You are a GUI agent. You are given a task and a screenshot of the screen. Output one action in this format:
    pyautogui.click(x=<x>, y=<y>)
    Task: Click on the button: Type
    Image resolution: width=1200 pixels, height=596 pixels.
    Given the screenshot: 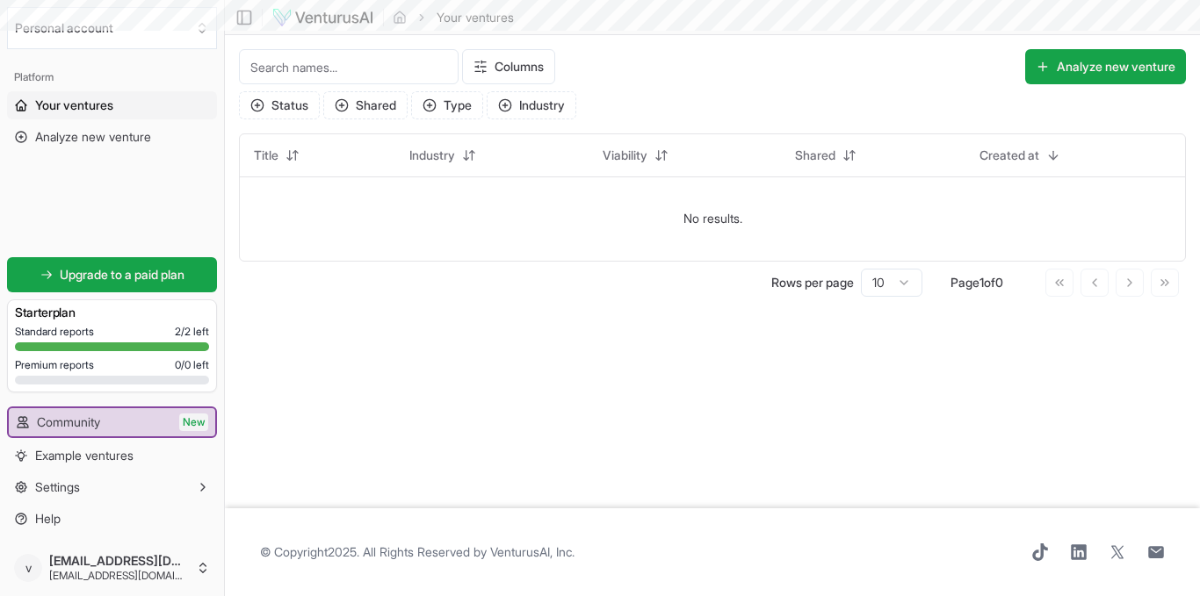 What is the action you would take?
    pyautogui.click(x=447, y=105)
    